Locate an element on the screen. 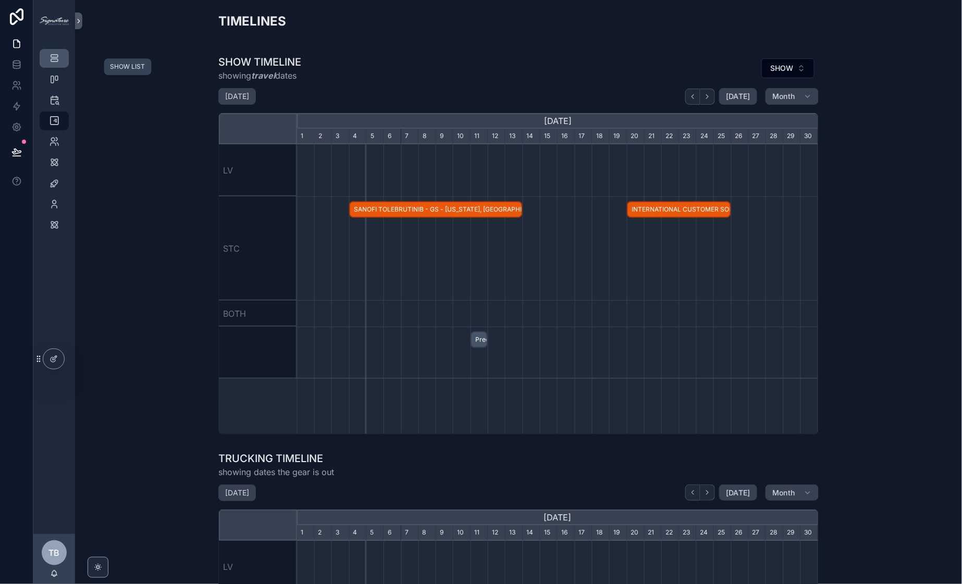 This screenshot has width=962, height=584. h1: SHOW TIMELINE is located at coordinates (260, 62).